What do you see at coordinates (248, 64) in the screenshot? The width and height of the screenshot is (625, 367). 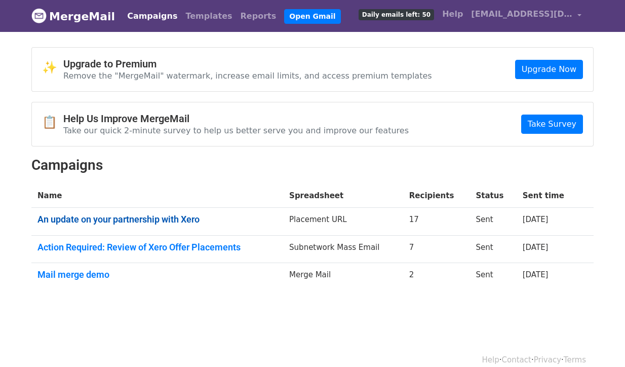 I see `h4: Upgrade to Premium` at bounding box center [248, 64].